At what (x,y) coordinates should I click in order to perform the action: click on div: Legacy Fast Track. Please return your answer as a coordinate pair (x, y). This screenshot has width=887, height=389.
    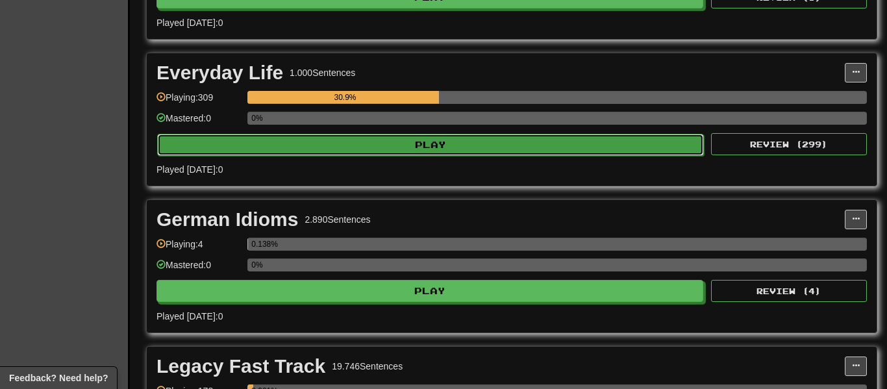
    Looking at the image, I should click on (241, 366).